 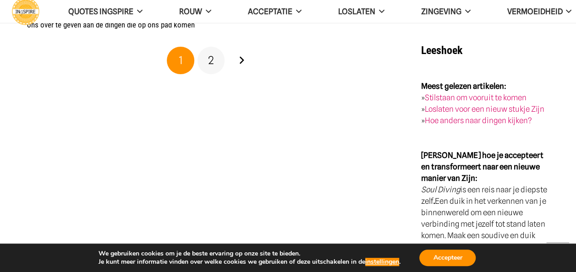 I want to click on span: 2, so click(x=211, y=60).